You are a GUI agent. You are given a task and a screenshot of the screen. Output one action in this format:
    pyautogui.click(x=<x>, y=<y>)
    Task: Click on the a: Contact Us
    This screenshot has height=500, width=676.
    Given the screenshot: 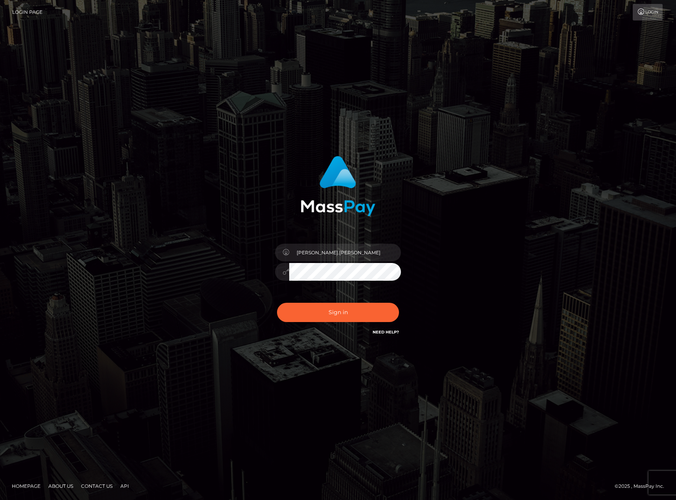 What is the action you would take?
    pyautogui.click(x=97, y=486)
    